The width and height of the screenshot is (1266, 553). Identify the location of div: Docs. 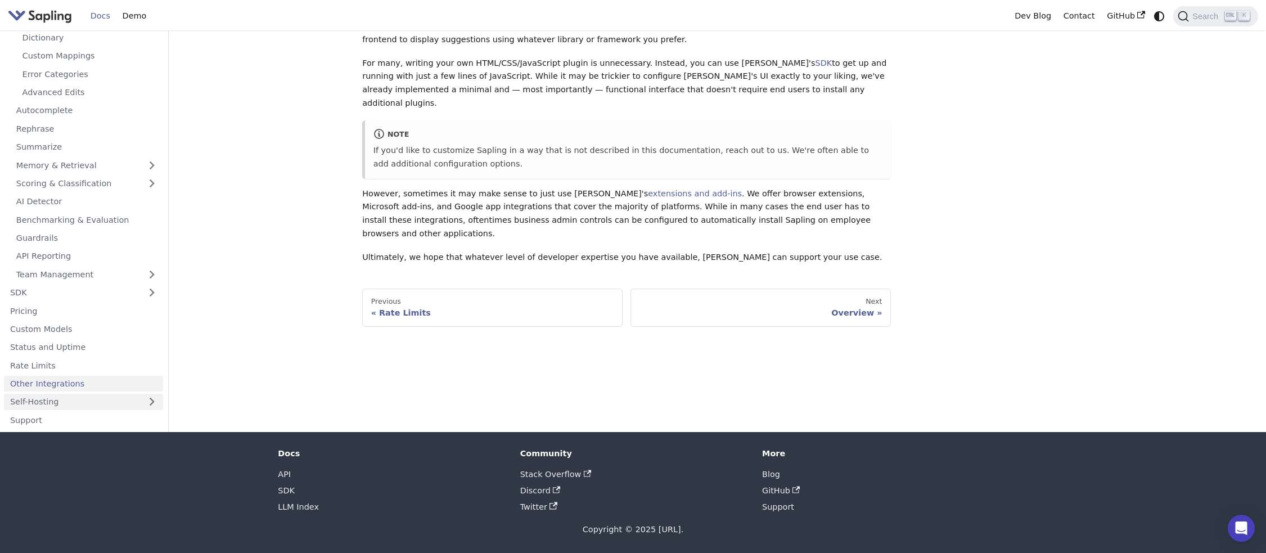
(391, 453).